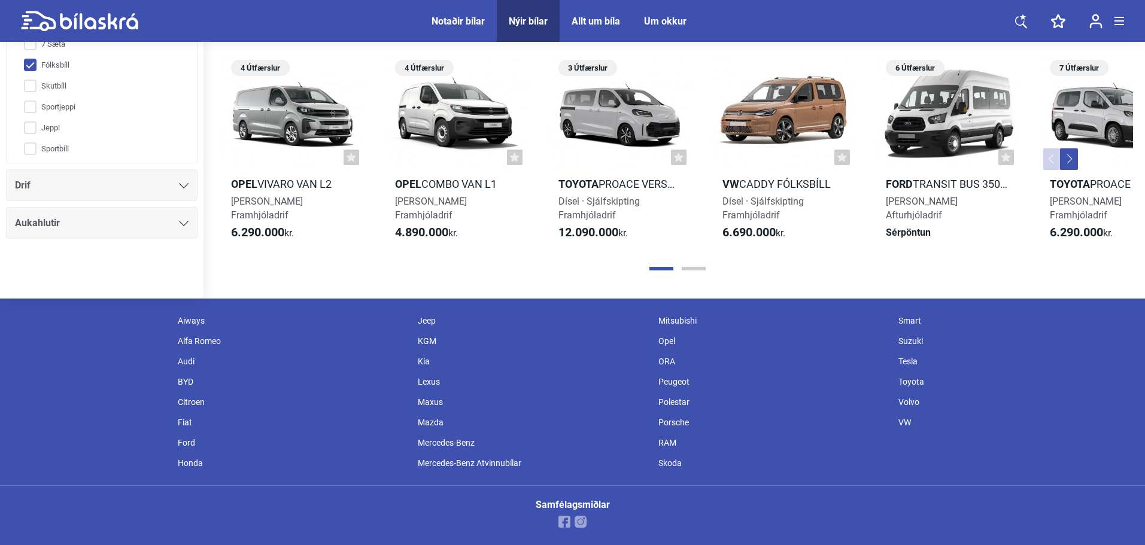  What do you see at coordinates (1013, 423) in the screenshot?
I see `div: VW` at bounding box center [1013, 423].